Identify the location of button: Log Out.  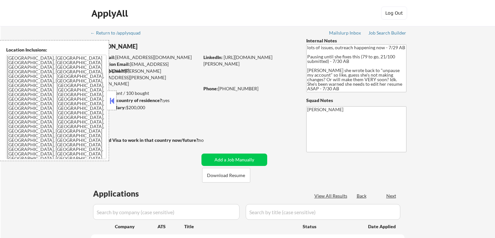
(394, 13).